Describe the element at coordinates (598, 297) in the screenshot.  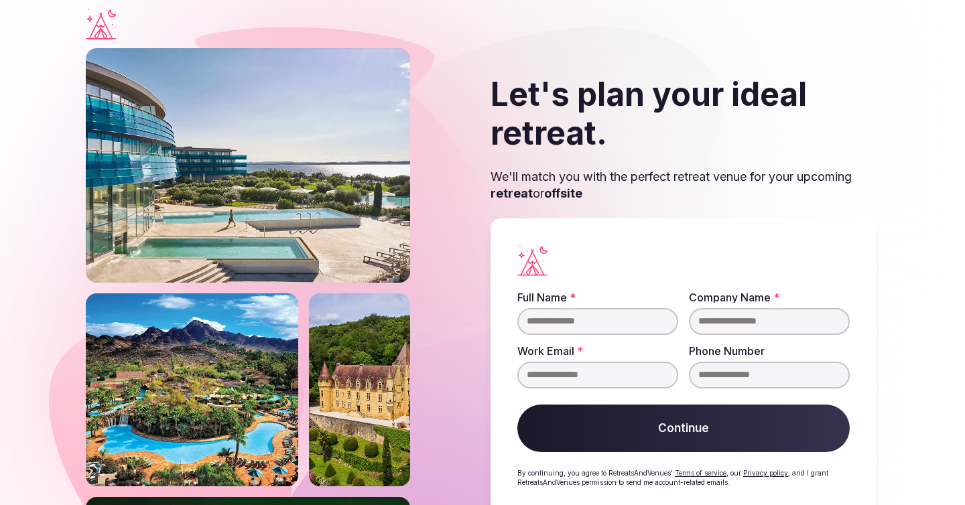
I see `label: Full Name` at that location.